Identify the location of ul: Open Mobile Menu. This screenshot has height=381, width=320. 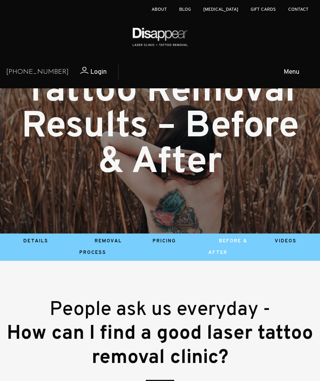
(240, 72).